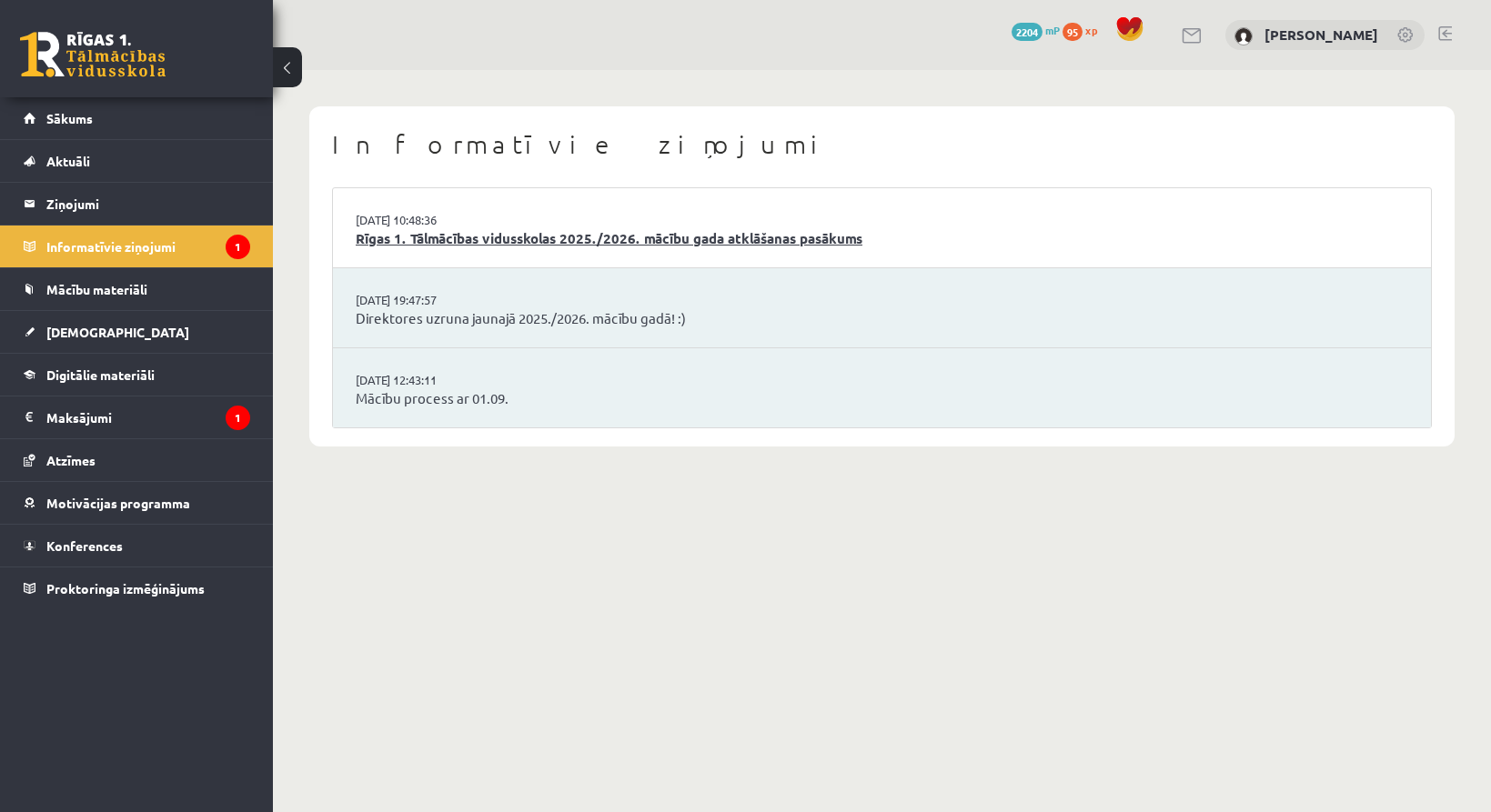 The height and width of the screenshot is (812, 1491). I want to click on span: 95, so click(1073, 31).